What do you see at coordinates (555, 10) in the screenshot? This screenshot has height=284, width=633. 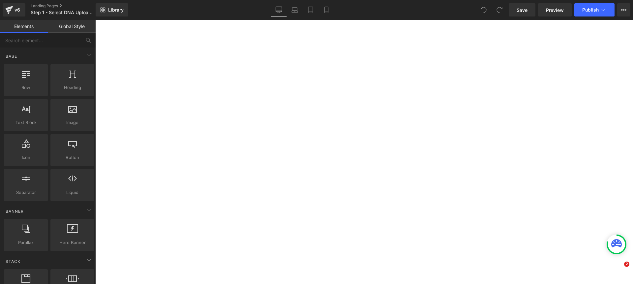 I see `span: Preview` at bounding box center [555, 10].